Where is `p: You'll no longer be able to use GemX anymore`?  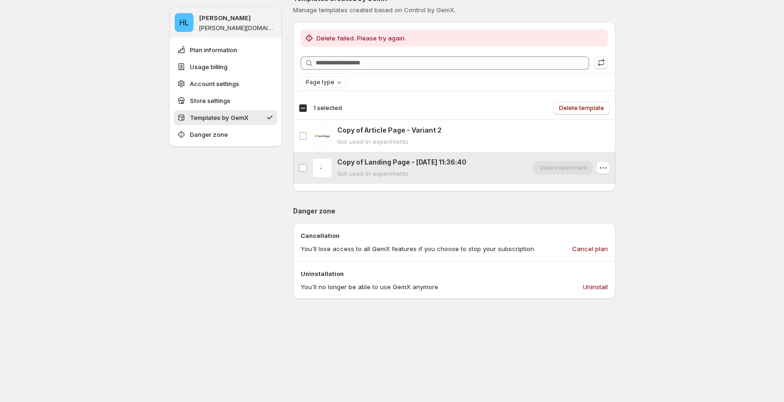
p: You'll no longer be able to use GemX anymore is located at coordinates (369, 287).